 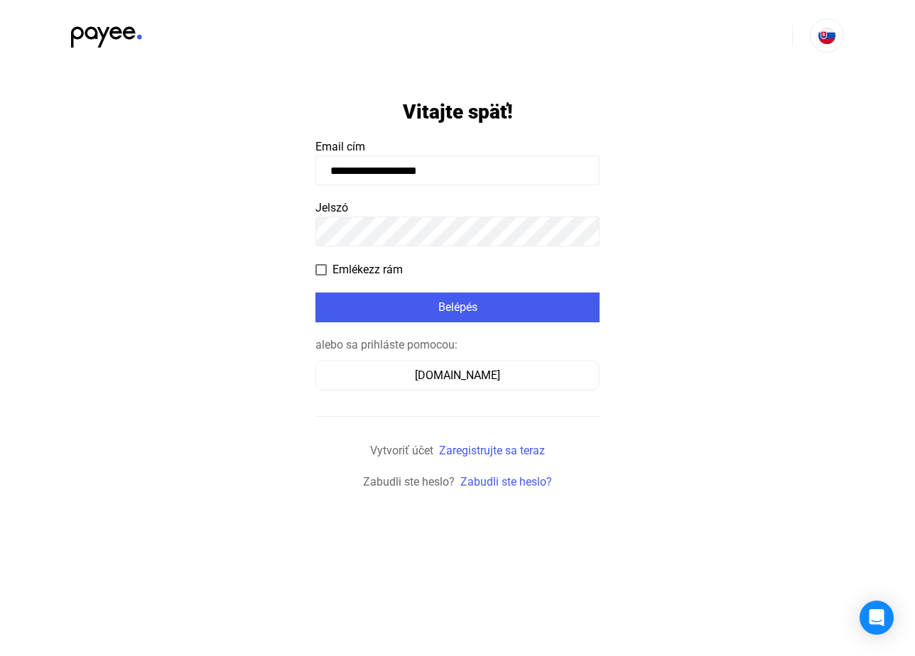 What do you see at coordinates (827, 36) in the screenshot?
I see `img: SK` at bounding box center [827, 36].